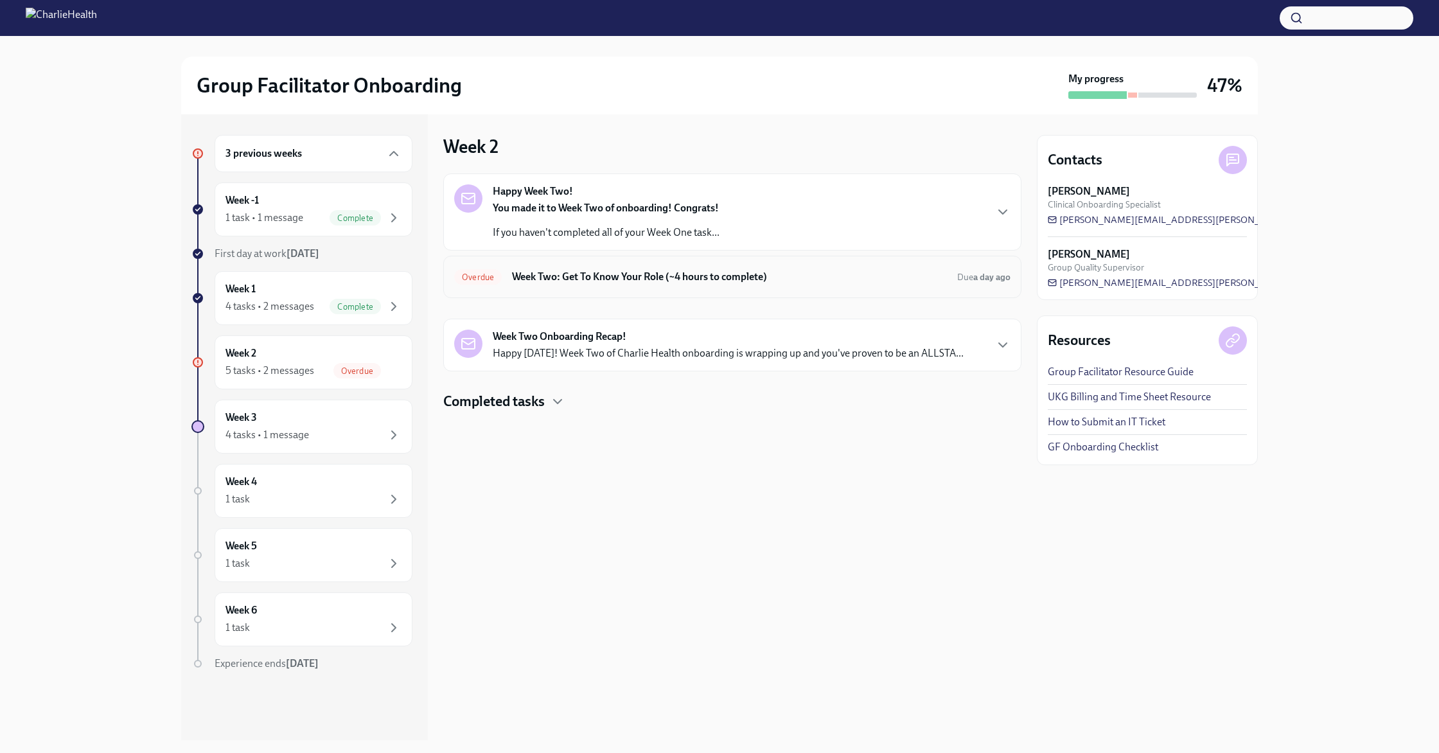 This screenshot has width=1439, height=753. Describe the element at coordinates (732, 402) in the screenshot. I see `div: Completed tasks` at that location.